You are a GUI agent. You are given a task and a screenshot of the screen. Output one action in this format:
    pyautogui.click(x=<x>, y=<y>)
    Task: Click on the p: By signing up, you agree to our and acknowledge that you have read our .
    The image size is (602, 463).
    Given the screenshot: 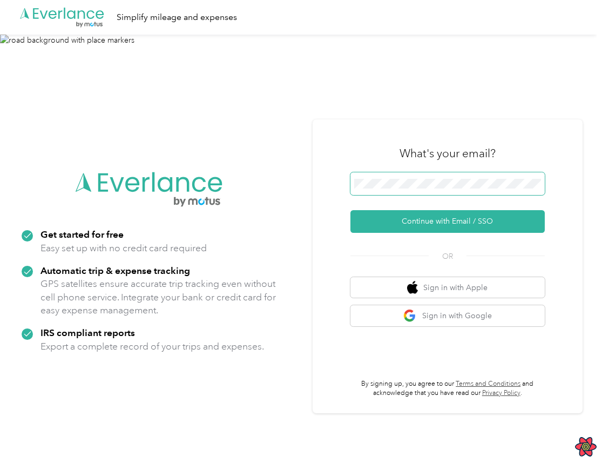 What is the action you would take?
    pyautogui.click(x=448, y=388)
    